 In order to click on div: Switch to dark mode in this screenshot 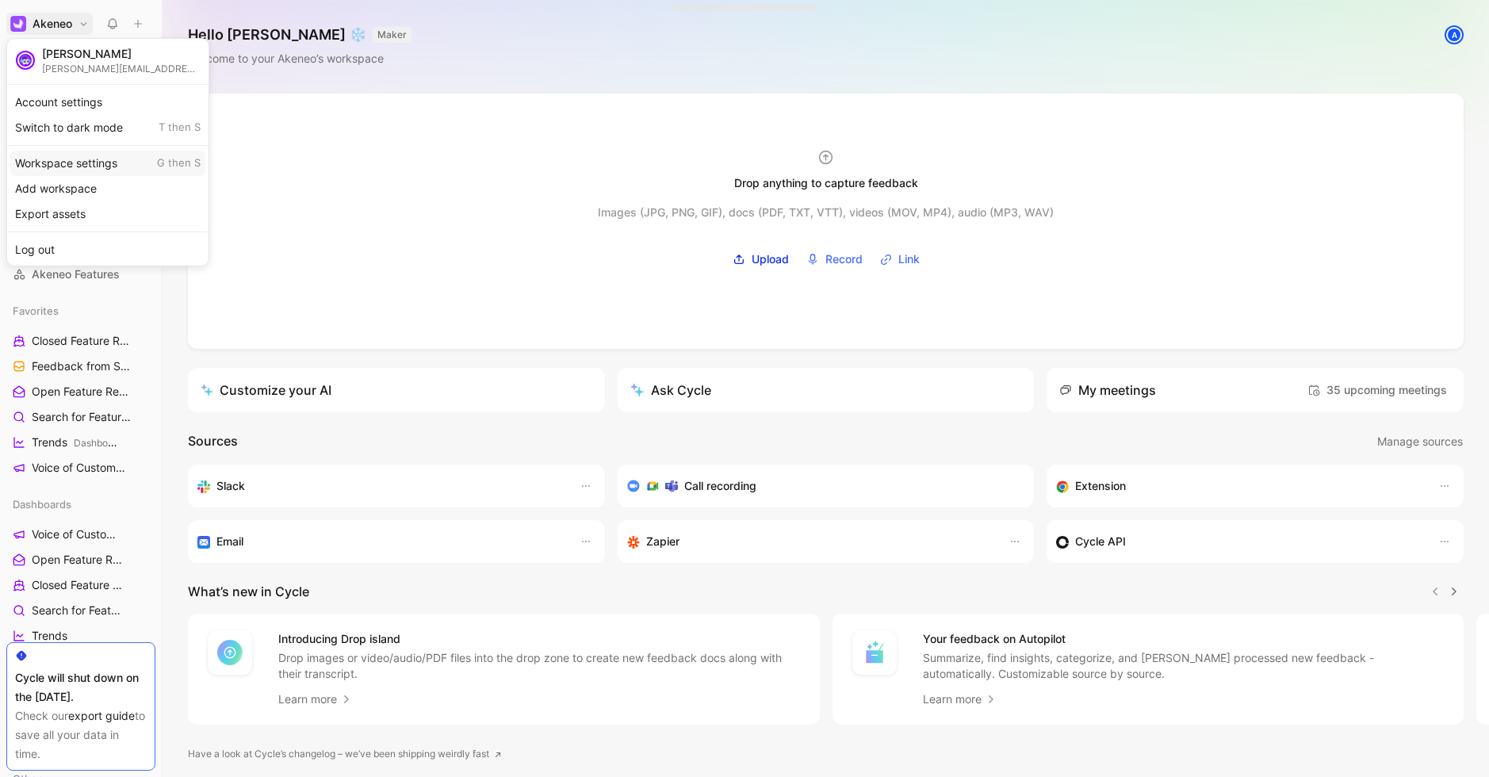, I will do `click(108, 128)`.